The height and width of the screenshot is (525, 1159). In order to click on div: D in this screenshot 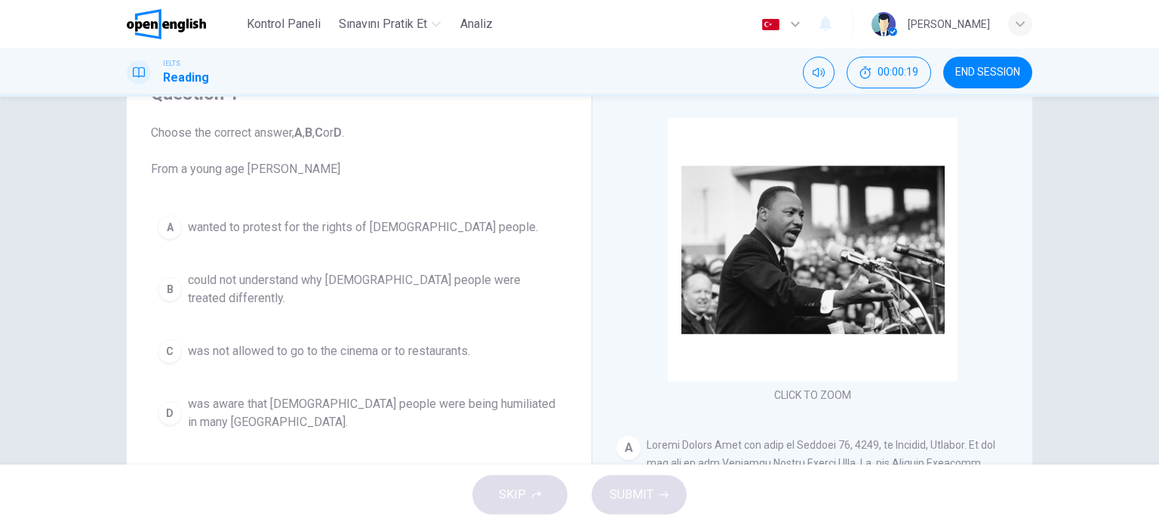, I will do `click(170, 413)`.